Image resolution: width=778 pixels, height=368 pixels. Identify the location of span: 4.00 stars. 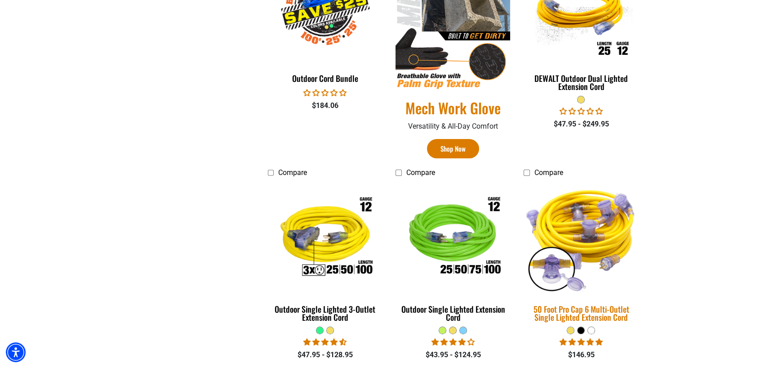
(453, 342).